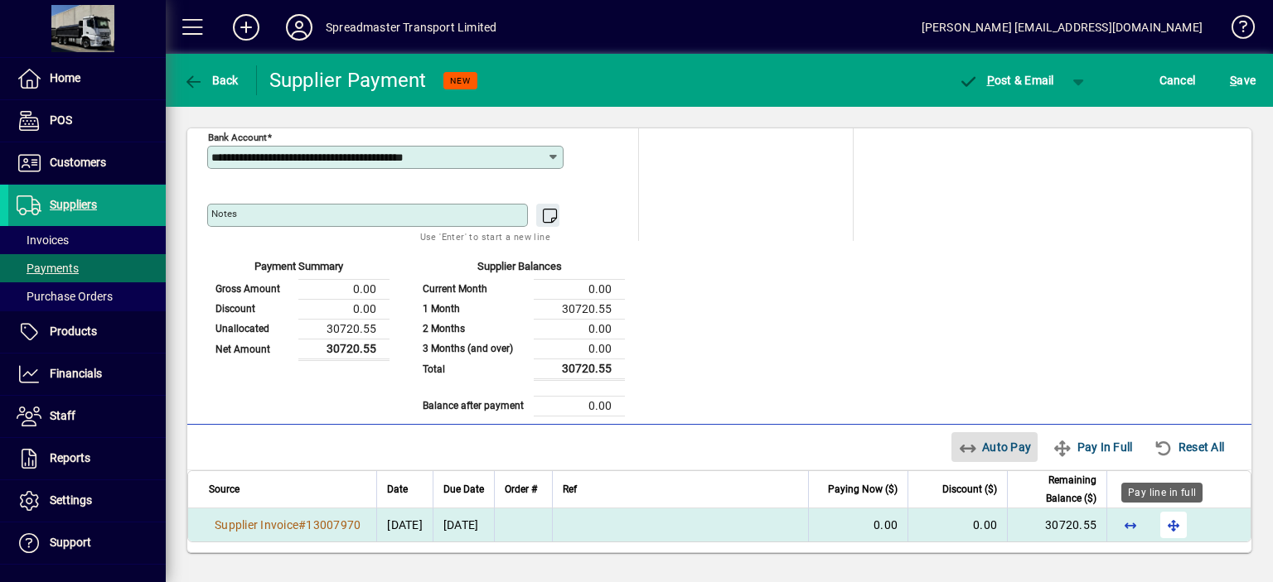 Image resolution: width=1273 pixels, height=582 pixels. Describe the element at coordinates (62, 416) in the screenshot. I see `span: Staff` at that location.